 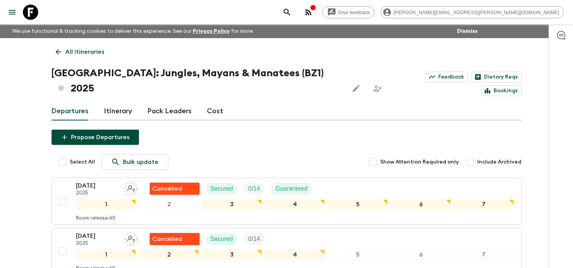 What do you see at coordinates (80, 52) in the screenshot?
I see `a: All itineraries` at bounding box center [80, 52].